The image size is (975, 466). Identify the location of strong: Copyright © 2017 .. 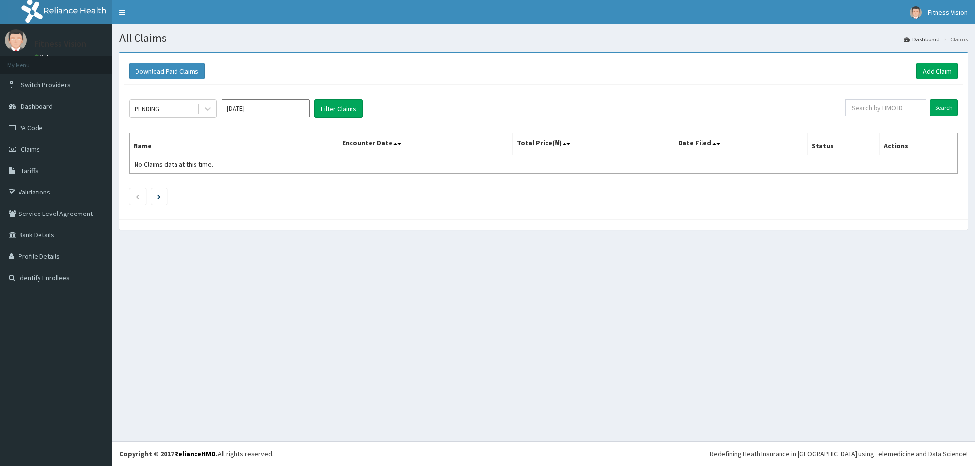
(169, 454).